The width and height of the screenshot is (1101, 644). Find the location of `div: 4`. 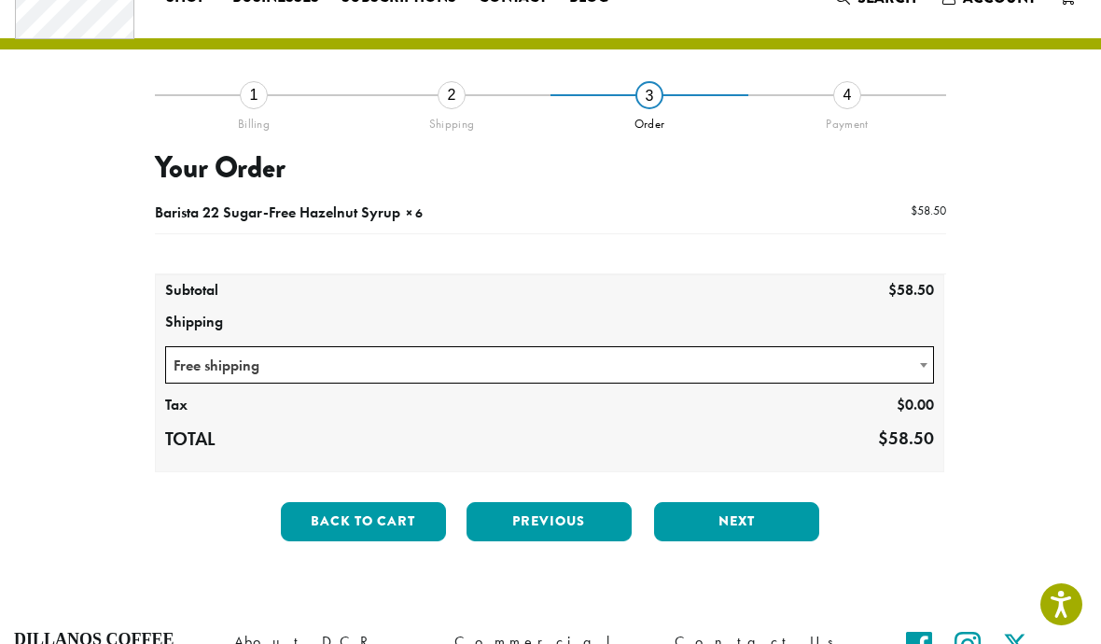

div: 4 is located at coordinates (847, 95).